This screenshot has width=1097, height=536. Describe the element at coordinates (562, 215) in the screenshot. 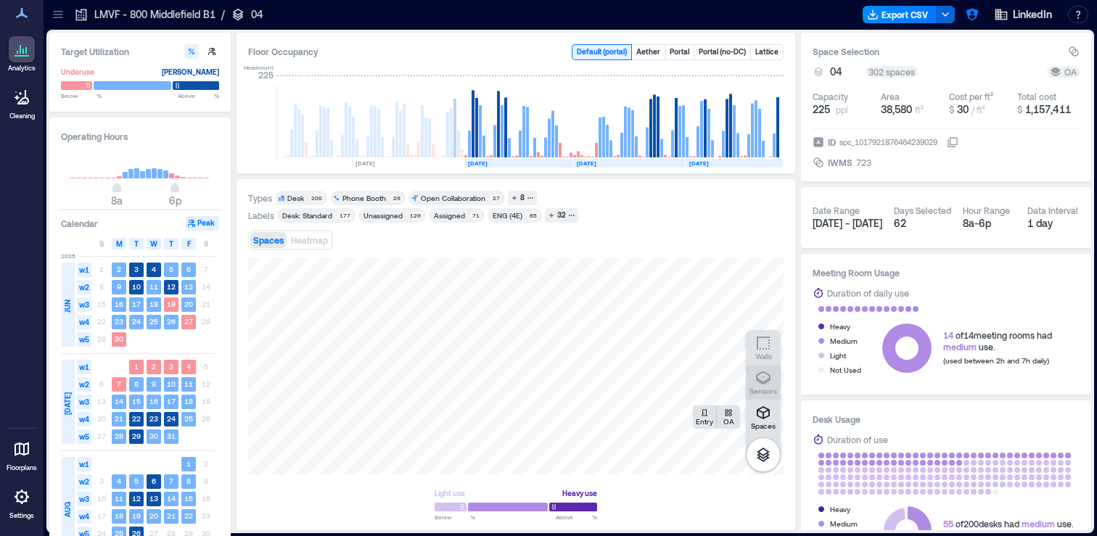

I see `button: 32` at that location.